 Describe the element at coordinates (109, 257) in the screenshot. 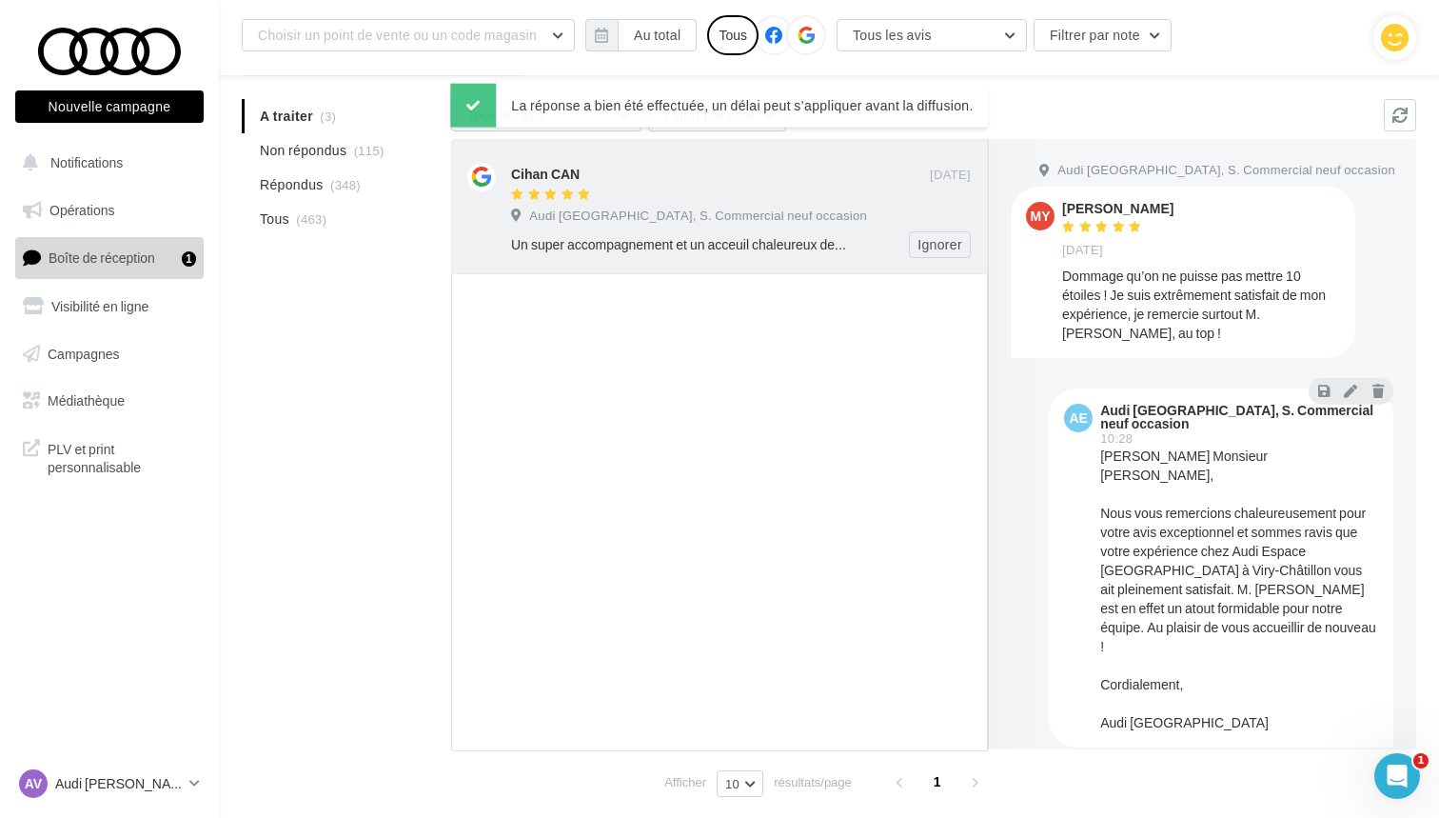

I see `a: Boîte de réception1` at that location.